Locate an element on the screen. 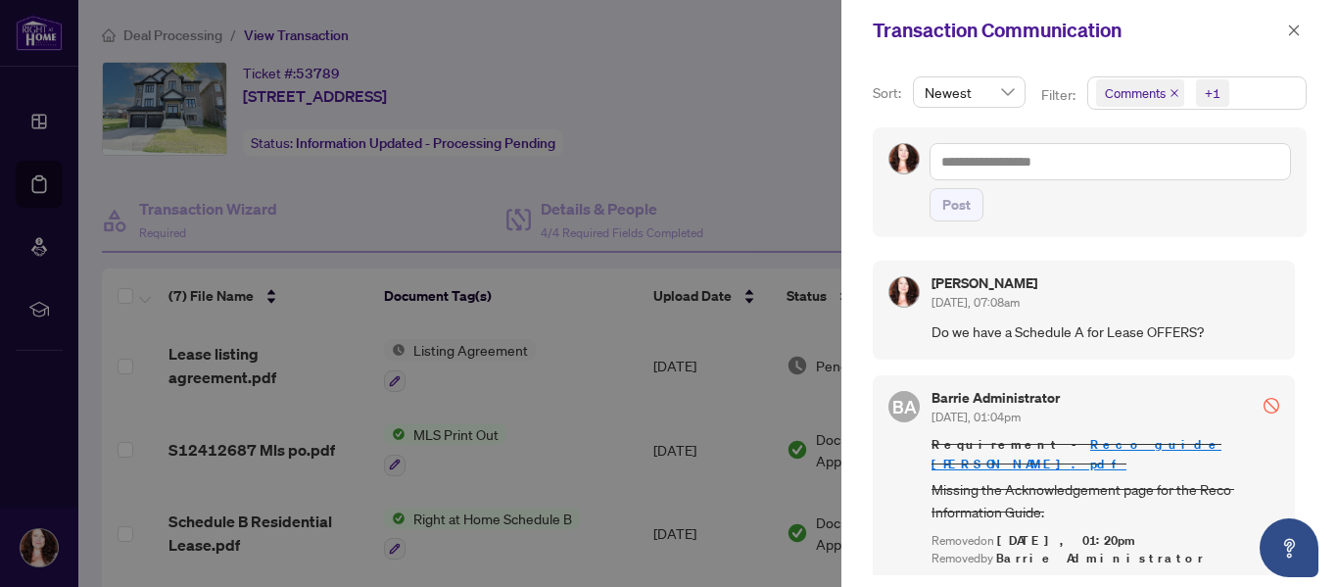 This screenshot has height=587, width=1338. span: Requirement - is located at coordinates (1105, 454).